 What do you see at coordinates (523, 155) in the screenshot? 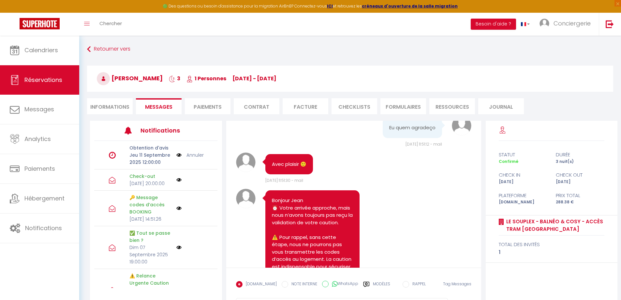
I see `div: statut` at bounding box center [523, 155].